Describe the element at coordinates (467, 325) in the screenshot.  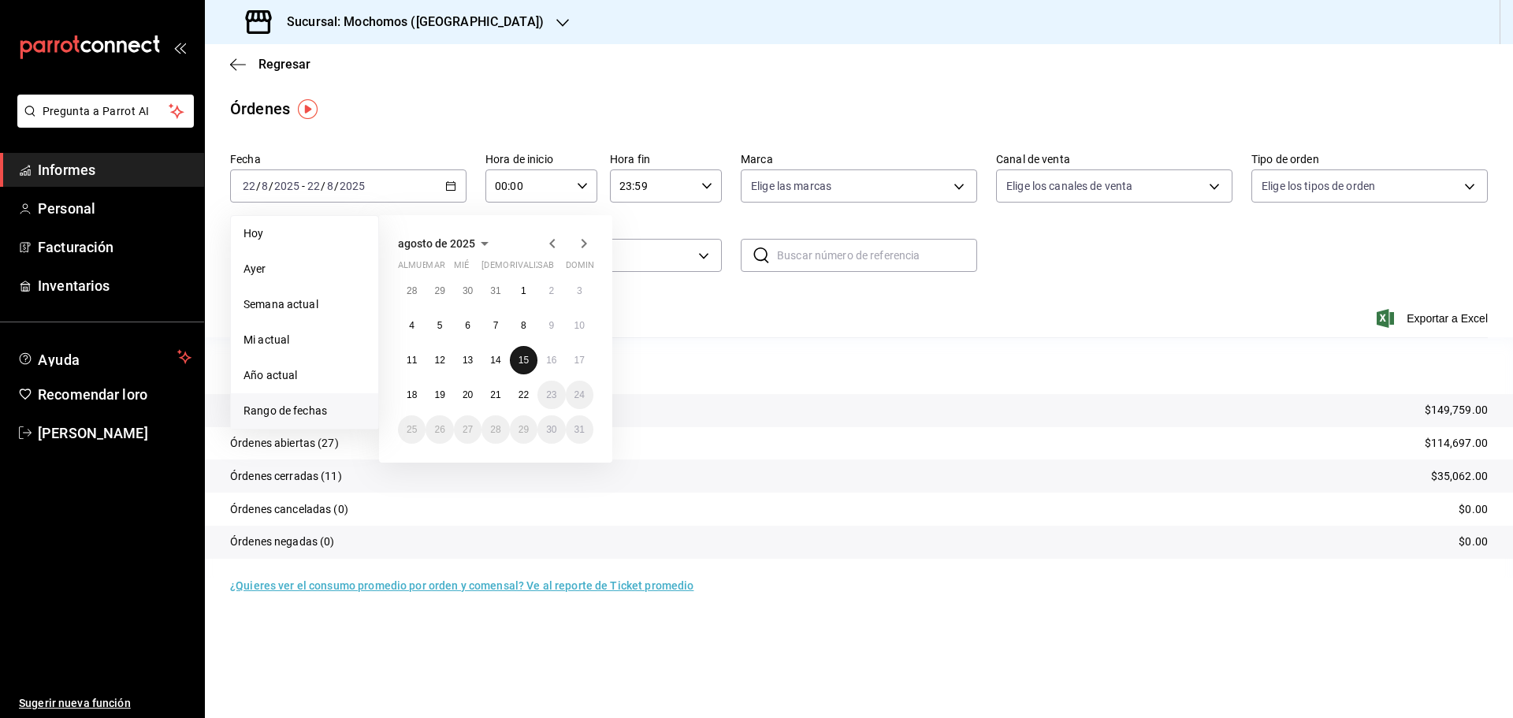
I see `font: 6` at that location.